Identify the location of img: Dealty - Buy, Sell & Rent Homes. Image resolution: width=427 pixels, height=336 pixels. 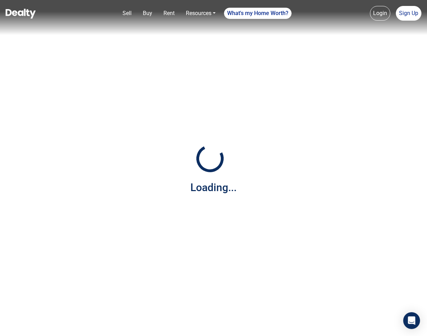
(21, 14).